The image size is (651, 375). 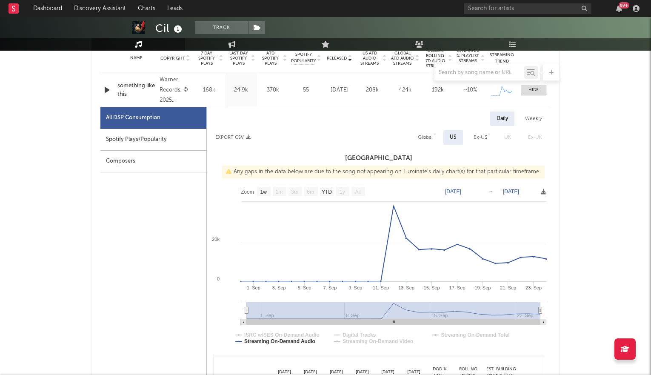 I want to click on div: Cil, so click(x=170, y=28).